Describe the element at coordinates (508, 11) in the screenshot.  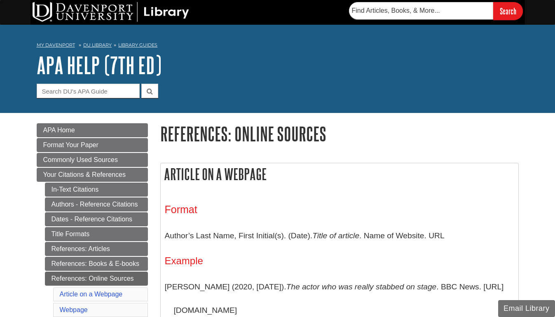
I see `input: Search` at that location.